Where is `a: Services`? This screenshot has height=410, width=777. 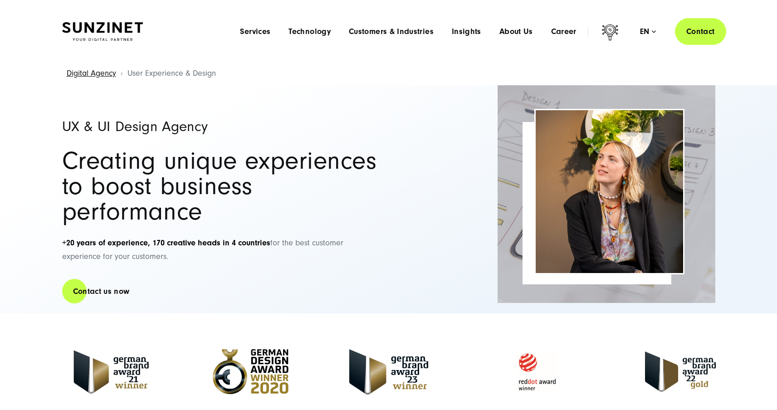
a: Services is located at coordinates (255, 32).